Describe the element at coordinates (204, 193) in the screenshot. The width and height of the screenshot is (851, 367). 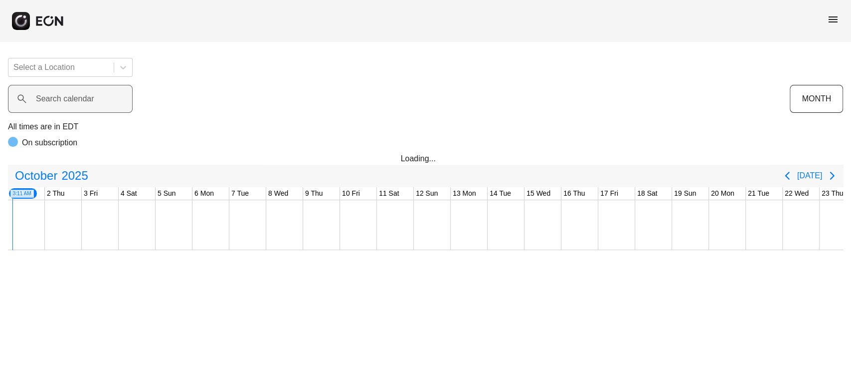
I see `div: 6 Mon` at that location.